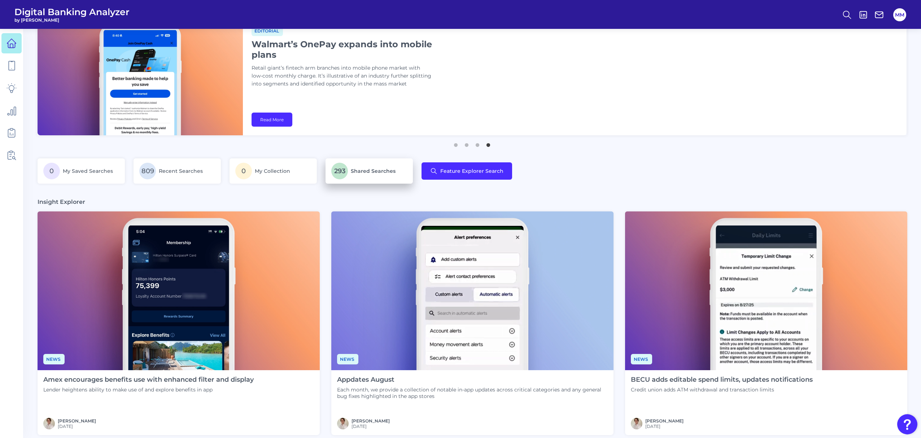 This screenshot has width=921, height=438. What do you see at coordinates (267, 31) in the screenshot?
I see `span: Editorial` at bounding box center [267, 31].